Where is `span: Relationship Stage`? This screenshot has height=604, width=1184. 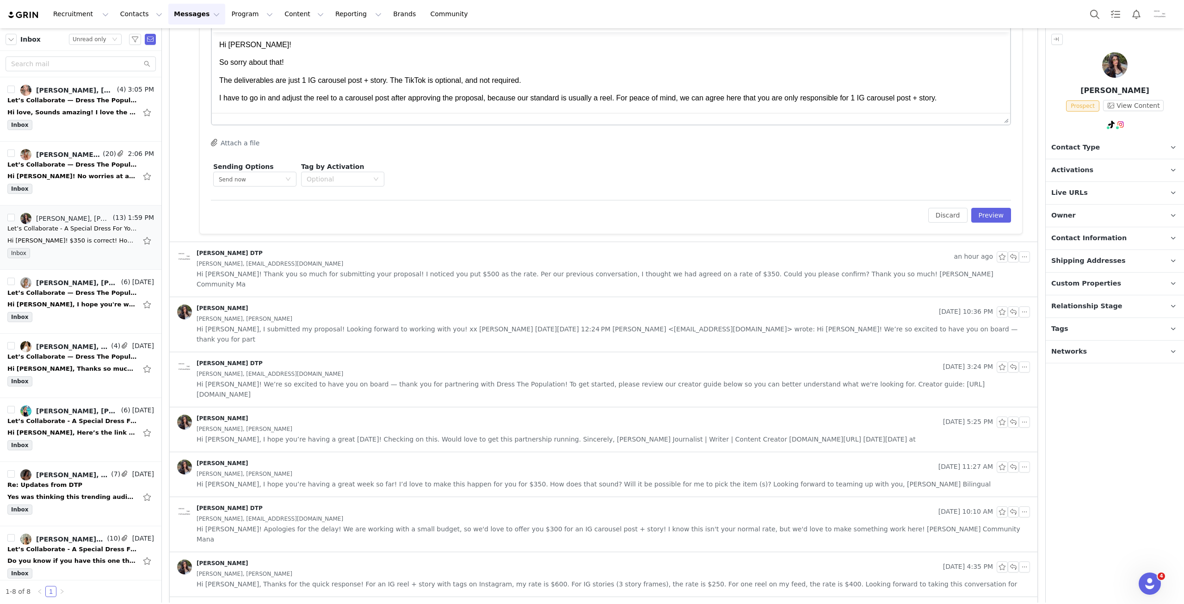 span: Relationship Stage is located at coordinates (1087, 306).